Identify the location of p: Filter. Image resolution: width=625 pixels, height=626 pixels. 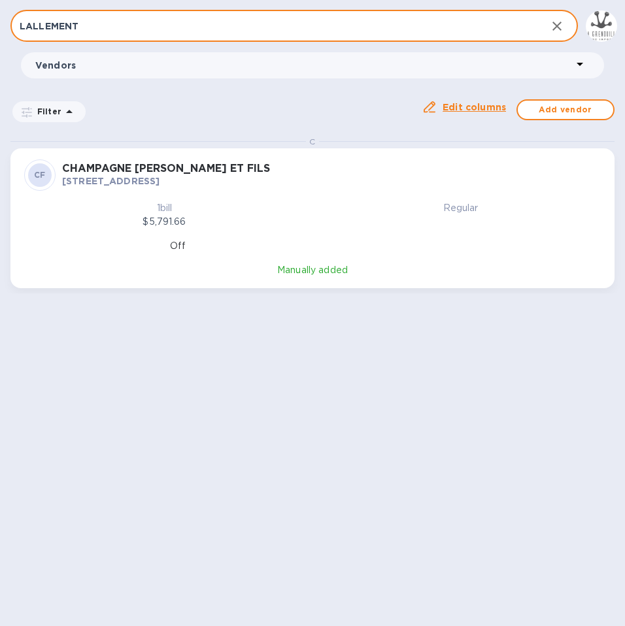
(46, 111).